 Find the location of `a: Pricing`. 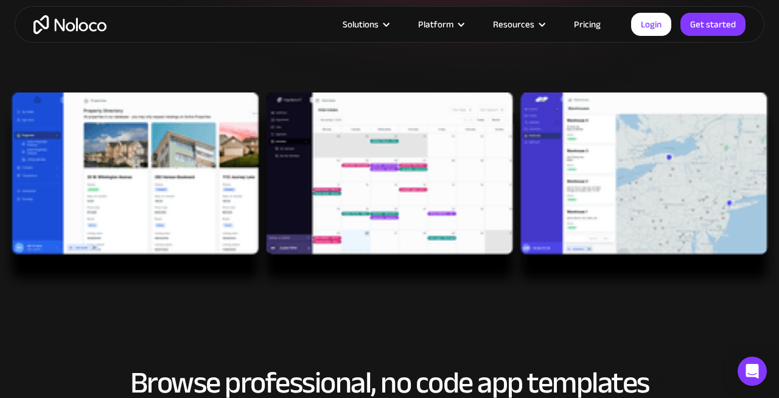

a: Pricing is located at coordinates (587, 24).